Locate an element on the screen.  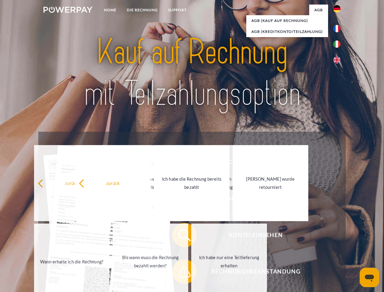
img: fr is located at coordinates (337, 29).